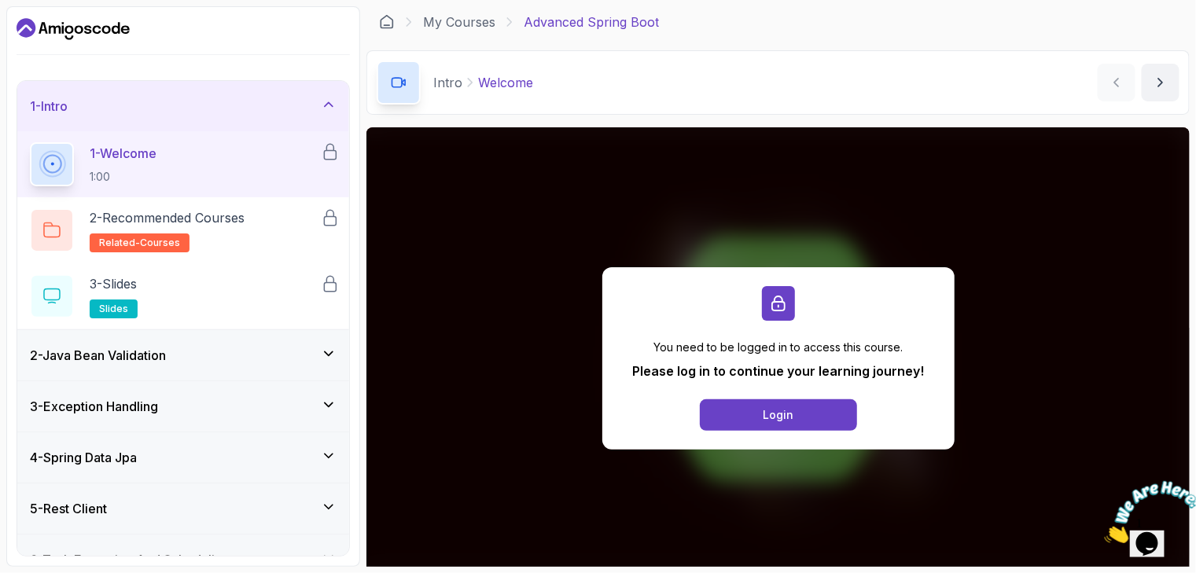 The image size is (1196, 573). I want to click on button: 3-Exception Handling, so click(183, 407).